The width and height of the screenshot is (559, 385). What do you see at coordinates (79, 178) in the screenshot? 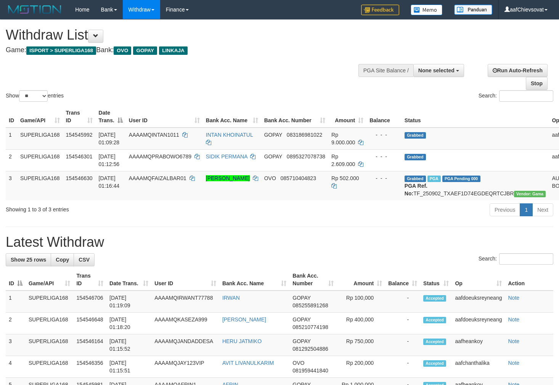
I see `span: 154546630` at bounding box center [79, 178].